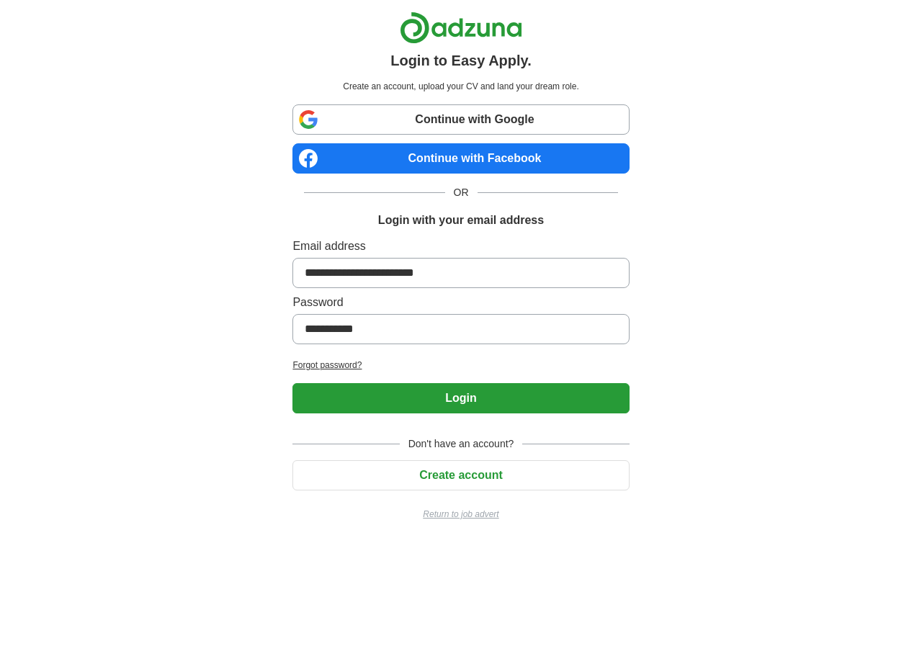  Describe the element at coordinates (460, 514) in the screenshot. I see `a: Return to job advert` at that location.